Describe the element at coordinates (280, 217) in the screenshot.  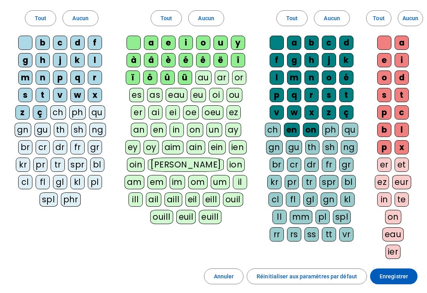
I see `div: ll` at that location.